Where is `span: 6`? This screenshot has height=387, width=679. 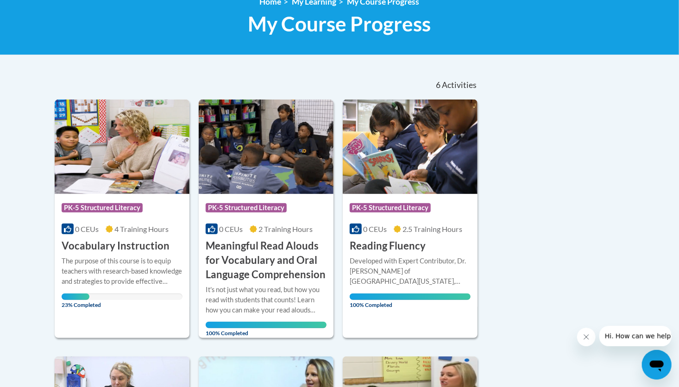 span: 6 is located at coordinates (438, 85).